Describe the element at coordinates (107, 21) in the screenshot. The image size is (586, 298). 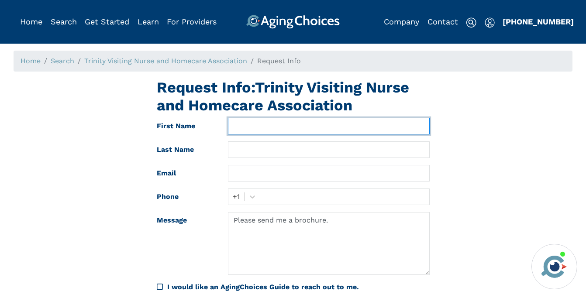
I see `a: Get Started` at that location.